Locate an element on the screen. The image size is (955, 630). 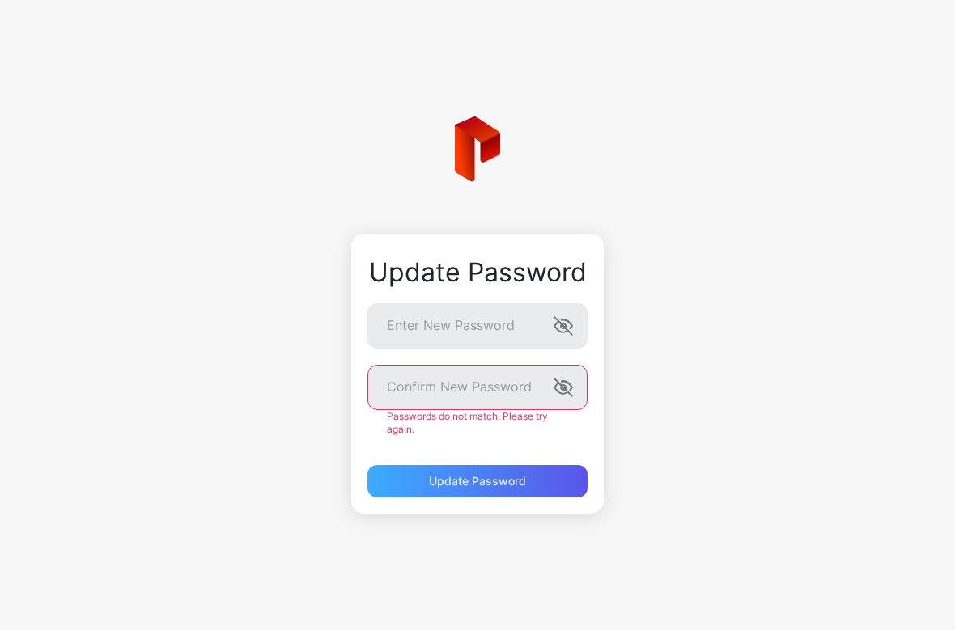
button: Update Password is located at coordinates (477, 481).